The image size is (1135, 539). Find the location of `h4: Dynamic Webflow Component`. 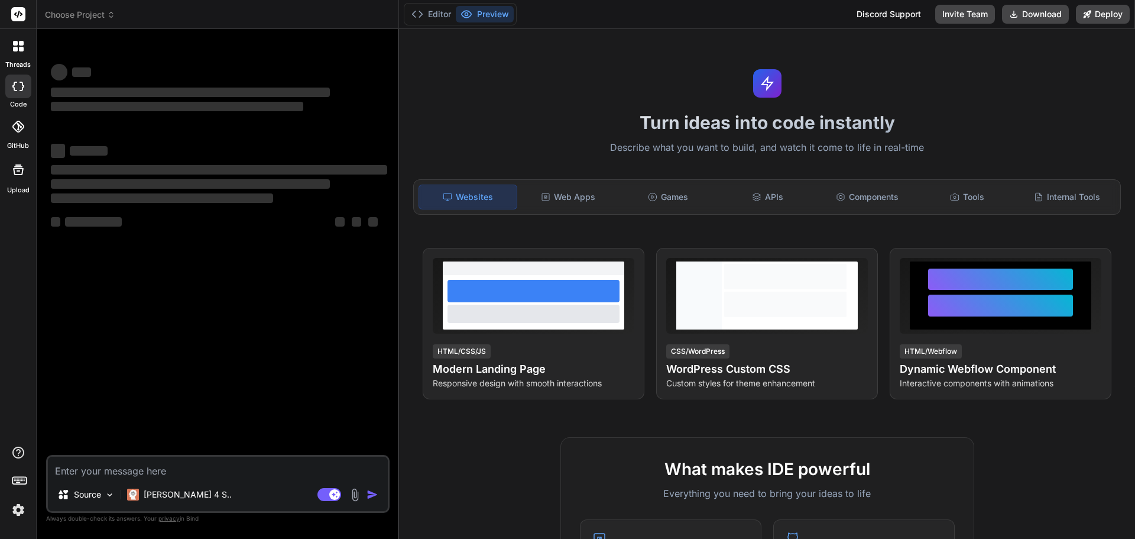

h4: Dynamic Webflow Component is located at coordinates (1001, 369).